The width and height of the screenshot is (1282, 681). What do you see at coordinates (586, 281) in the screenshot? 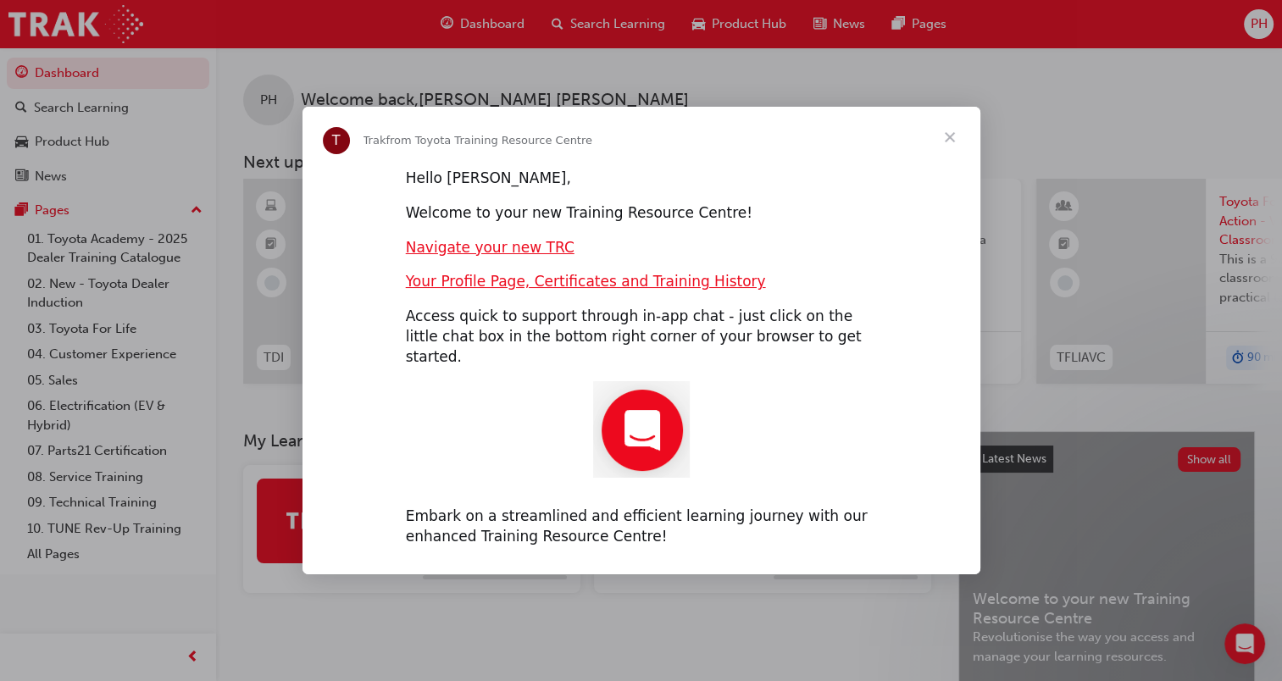
I see `a: Your Profile Page, Certificates and Training History` at bounding box center [586, 281].